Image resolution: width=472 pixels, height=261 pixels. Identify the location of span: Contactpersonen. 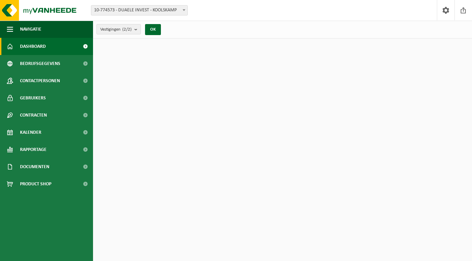
(40, 81).